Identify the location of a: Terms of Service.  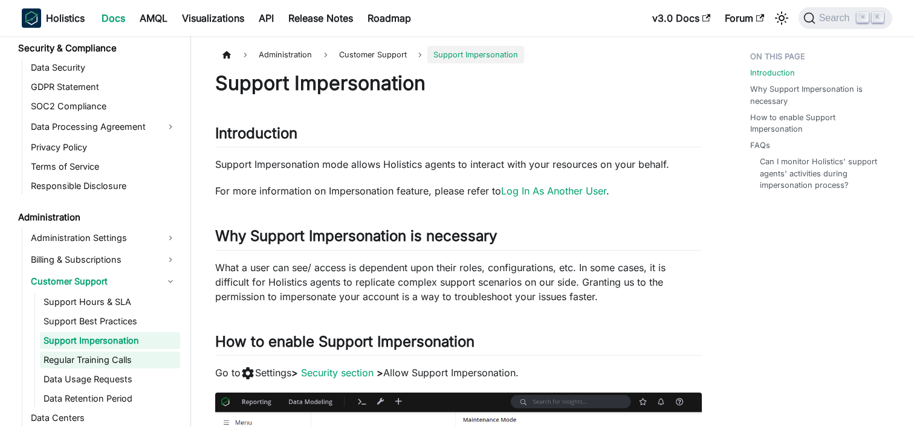
(103, 167).